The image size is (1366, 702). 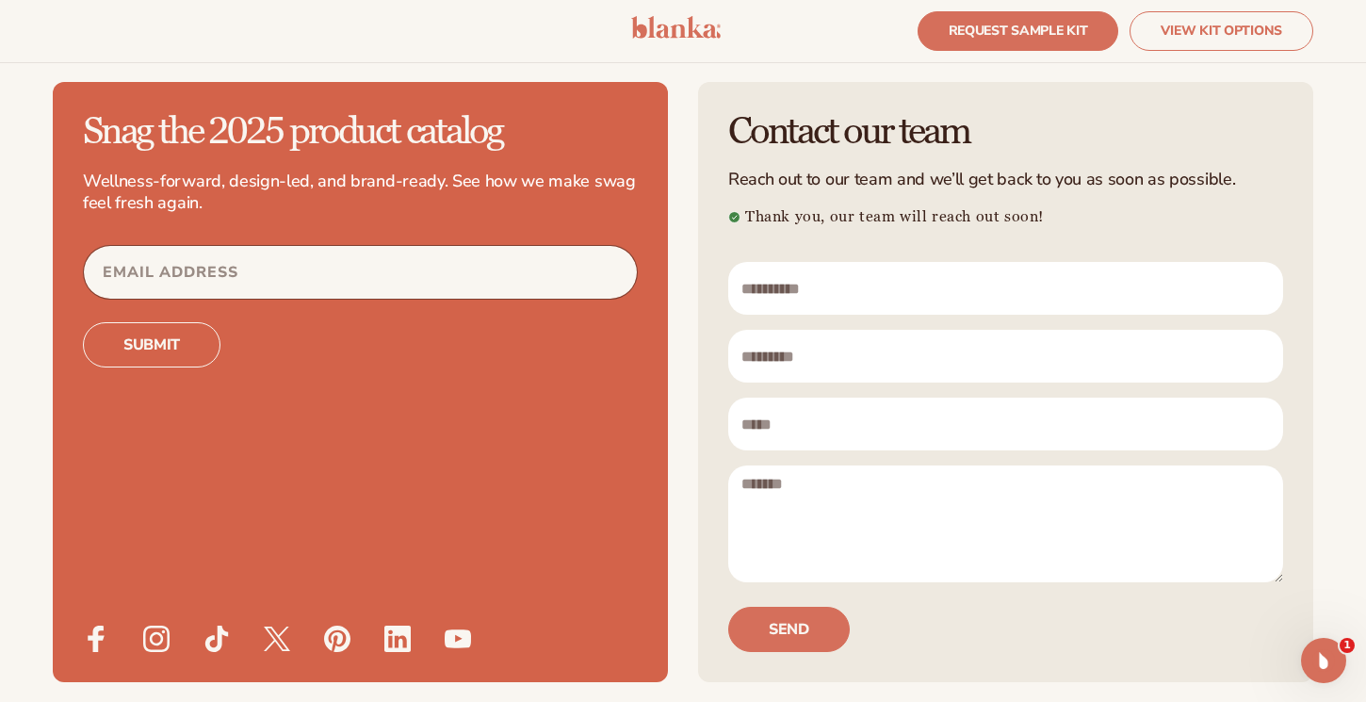 What do you see at coordinates (1347, 645) in the screenshot?
I see `span: 1` at bounding box center [1347, 645].